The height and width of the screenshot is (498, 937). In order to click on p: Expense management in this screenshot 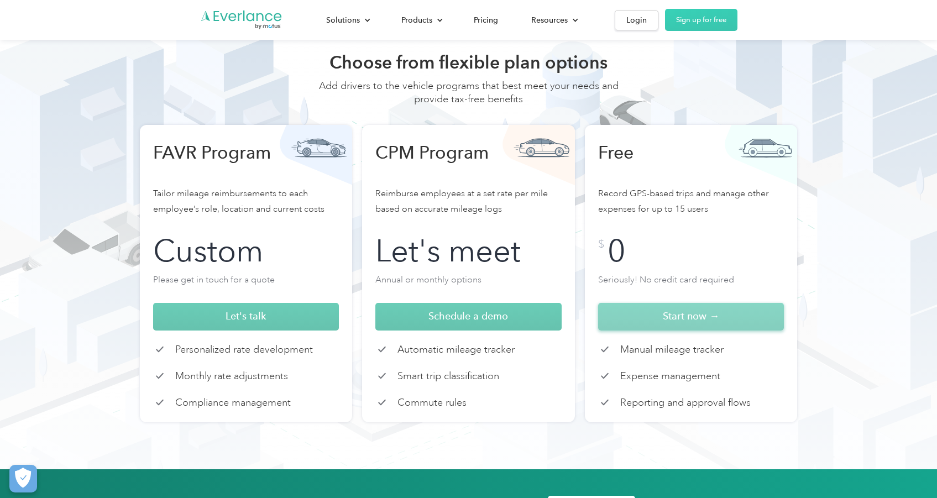, I will do `click(670, 376)`.